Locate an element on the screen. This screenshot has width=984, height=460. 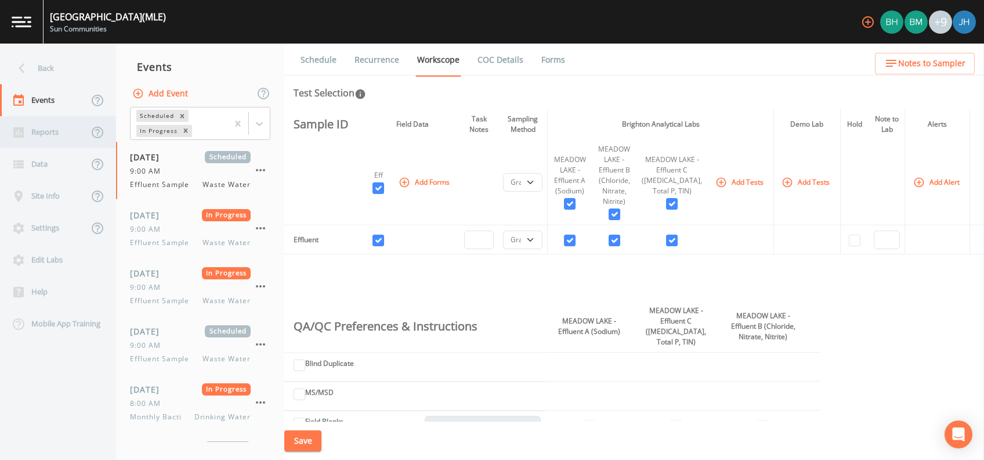
button: Add Forms is located at coordinates (425, 182).